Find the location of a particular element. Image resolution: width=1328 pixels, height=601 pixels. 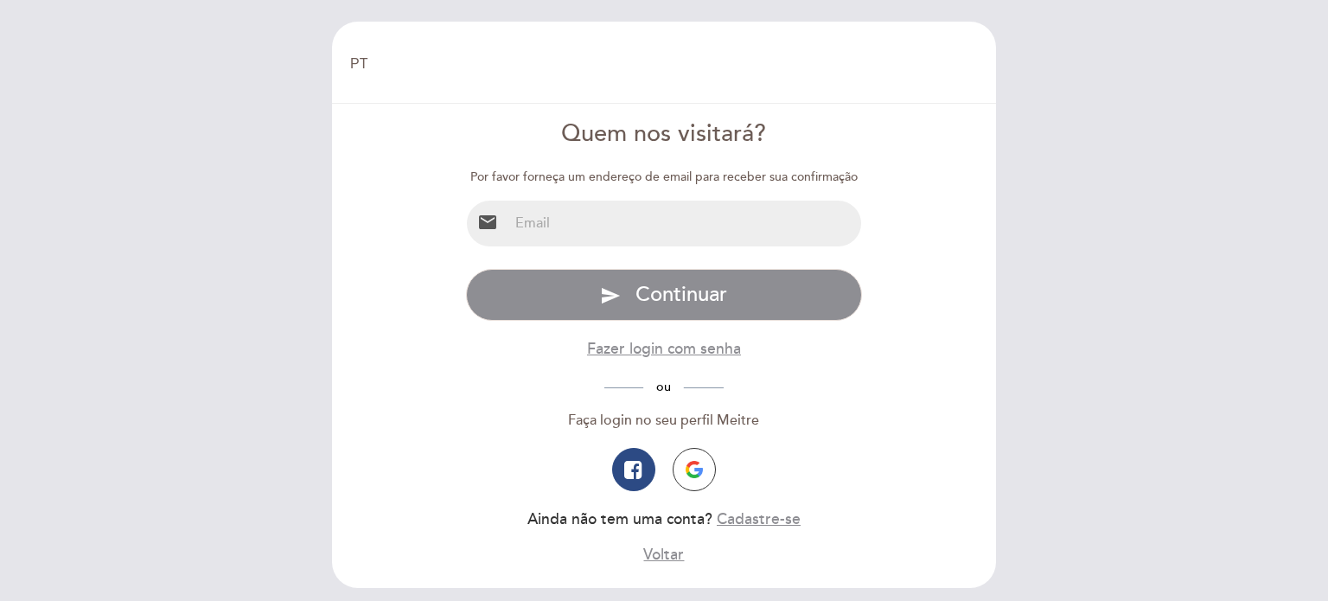

i: send is located at coordinates (610, 296).